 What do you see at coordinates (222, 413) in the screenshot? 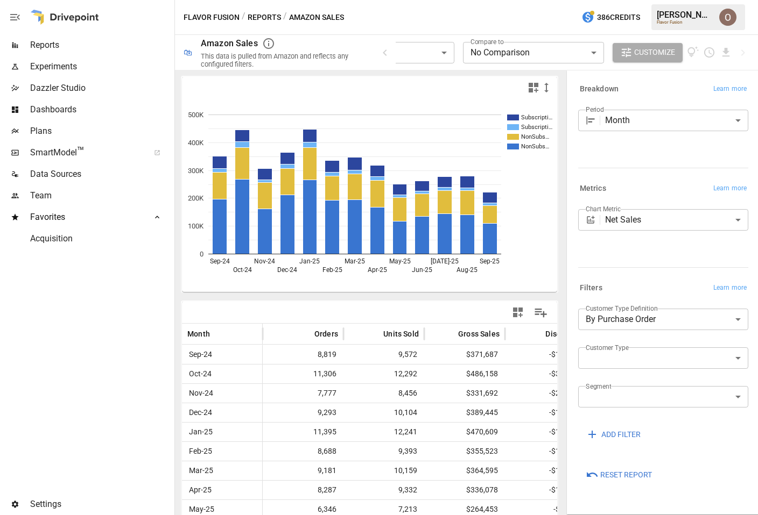
I see `span: Dec-24` at bounding box center [222, 413].